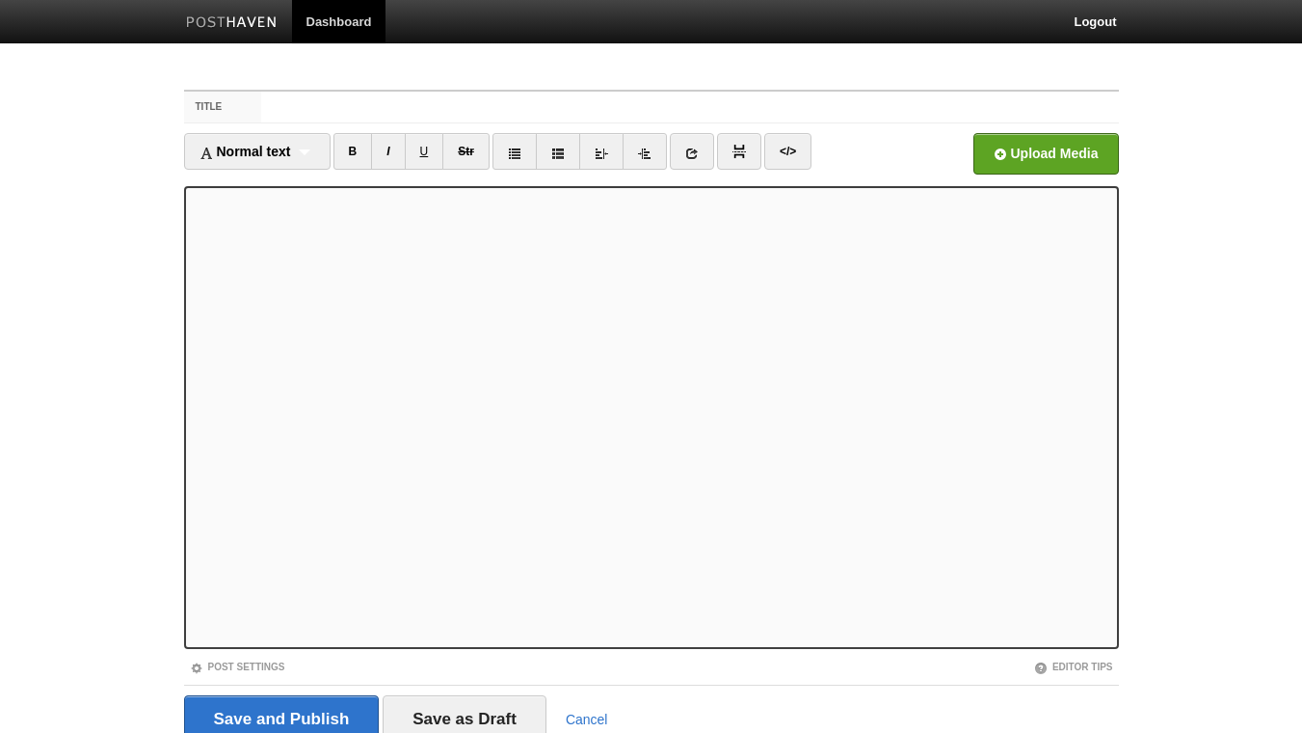  What do you see at coordinates (739, 151) in the screenshot?
I see `img: pagebreak-icon.png` at bounding box center [739, 151].